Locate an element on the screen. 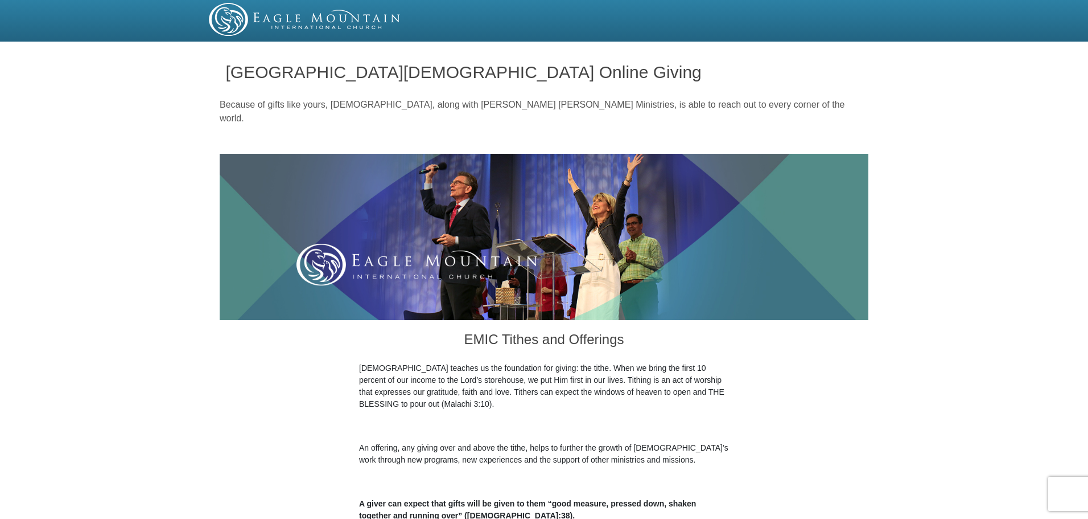  h3: EMIC Tithes and Offerings is located at coordinates (544, 341).